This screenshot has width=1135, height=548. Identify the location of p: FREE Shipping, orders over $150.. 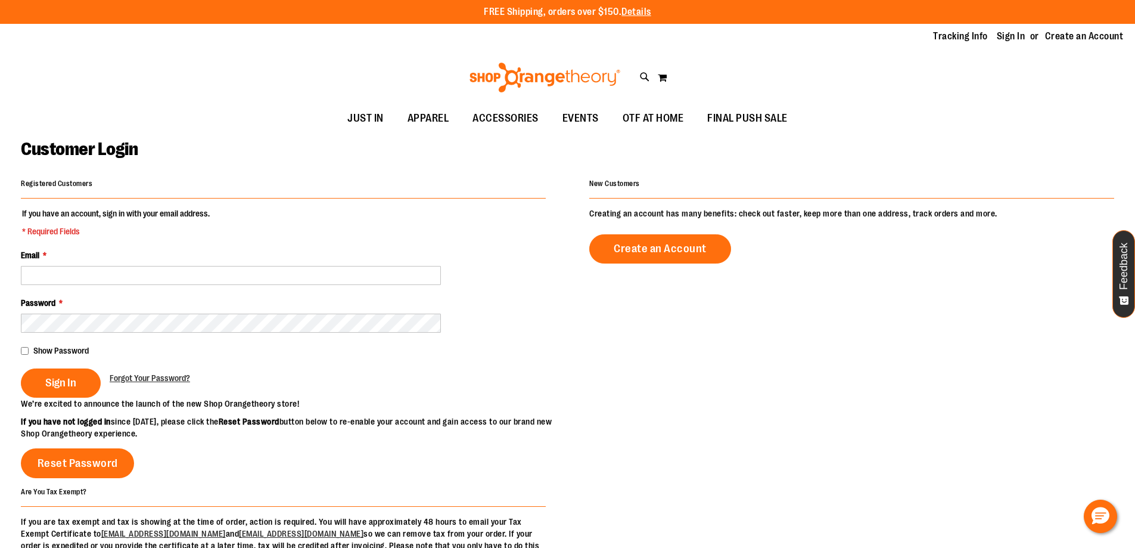
(567, 12).